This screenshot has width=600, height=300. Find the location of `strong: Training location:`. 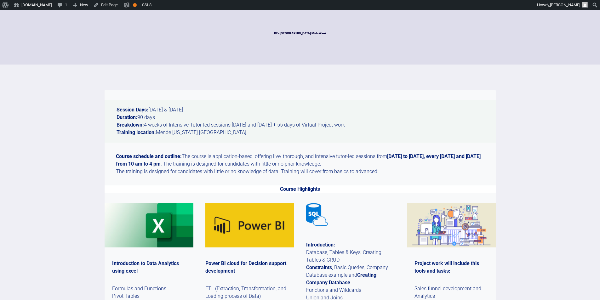

strong: Training location: is located at coordinates (136, 132).